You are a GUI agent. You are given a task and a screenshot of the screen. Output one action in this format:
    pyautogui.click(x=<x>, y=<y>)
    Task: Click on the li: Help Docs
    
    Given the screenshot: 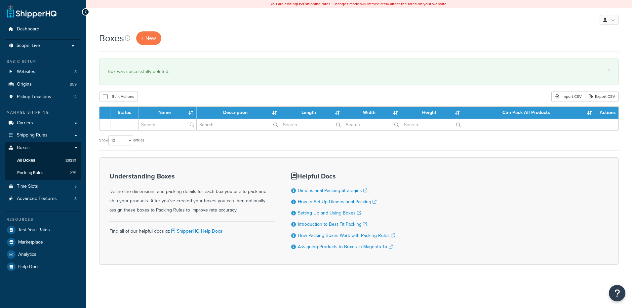 What is the action you would take?
    pyautogui.click(x=43, y=267)
    